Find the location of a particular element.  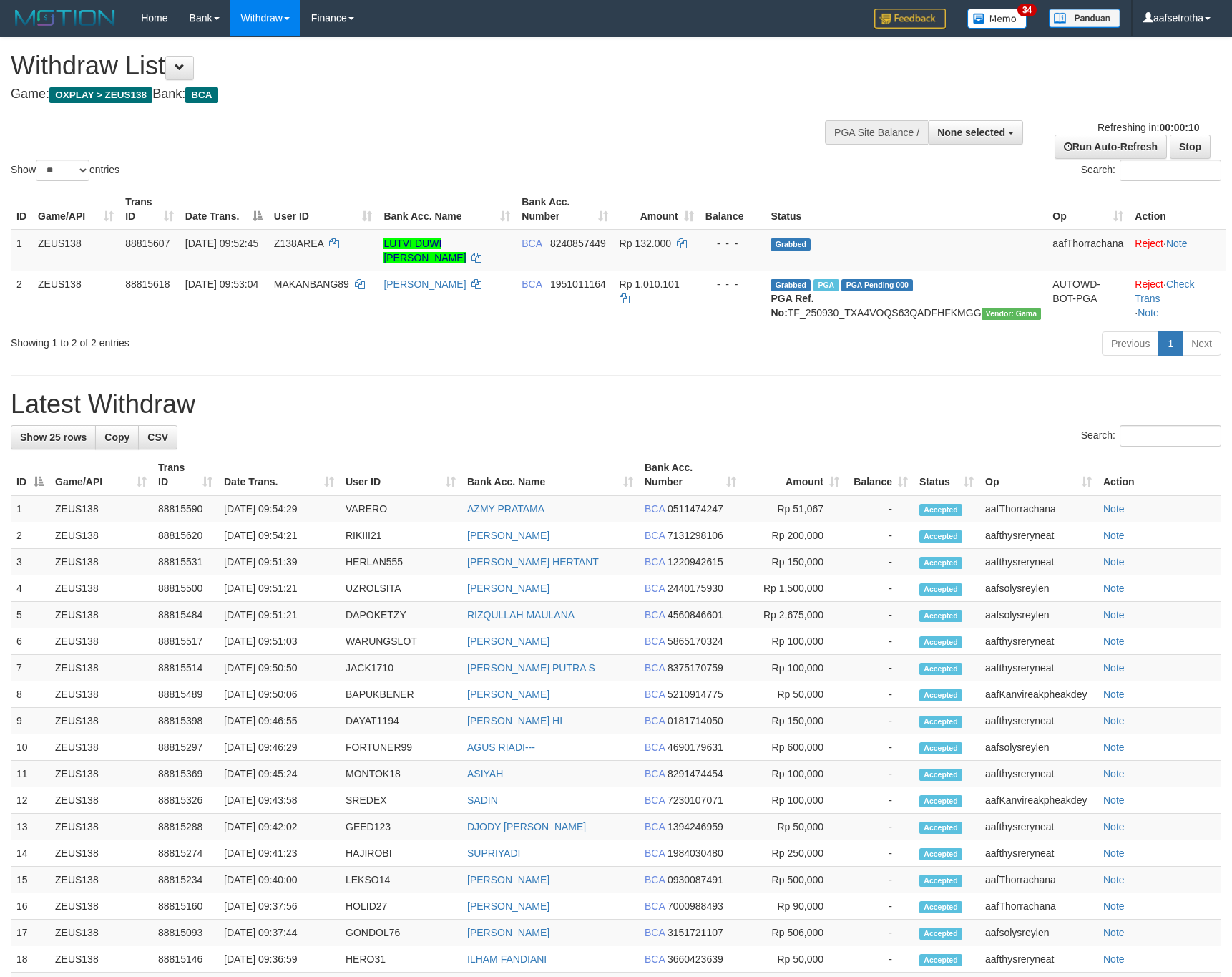

img: Feedback.jpg is located at coordinates (910, 19).